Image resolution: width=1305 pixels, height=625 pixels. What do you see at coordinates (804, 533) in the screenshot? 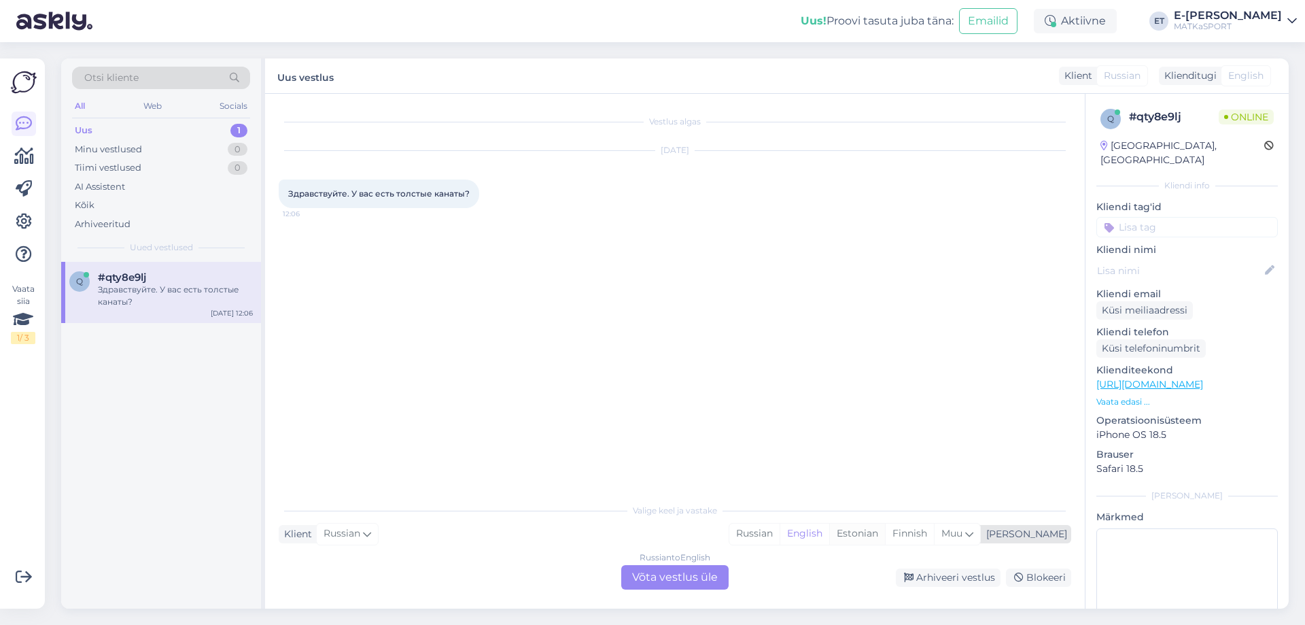
I see `div: English` at bounding box center [804, 533].